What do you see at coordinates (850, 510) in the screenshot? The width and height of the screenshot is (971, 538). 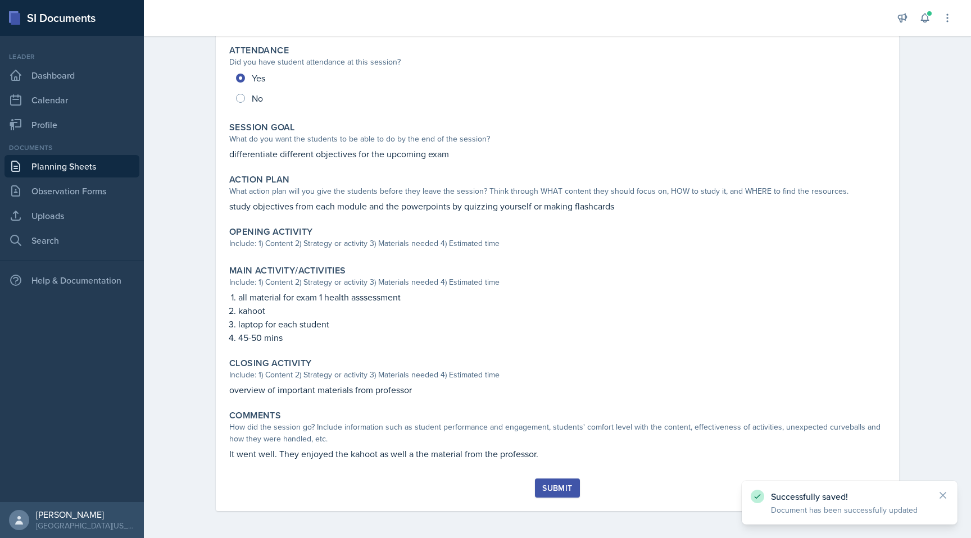 I see `p: Document has been successfully updated` at bounding box center [850, 510].